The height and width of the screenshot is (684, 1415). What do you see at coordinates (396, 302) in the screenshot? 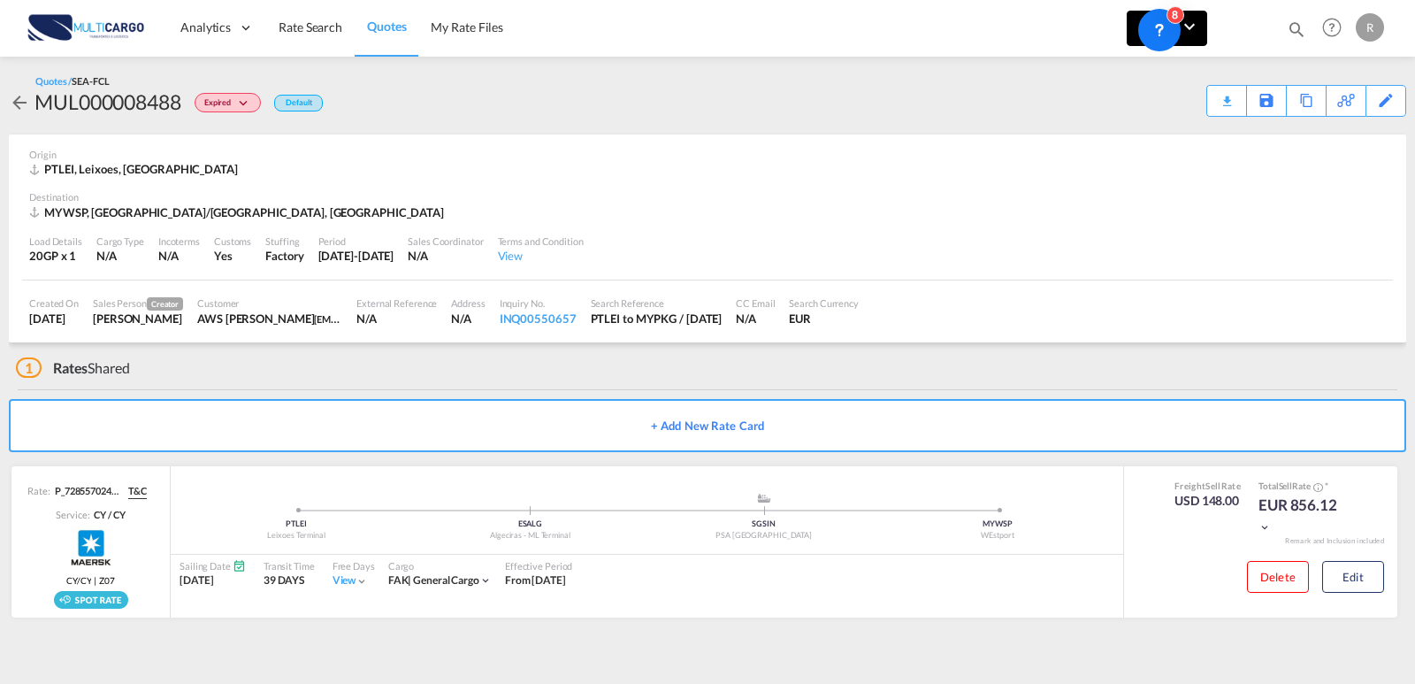
I see `div: External Reference` at bounding box center [396, 302].